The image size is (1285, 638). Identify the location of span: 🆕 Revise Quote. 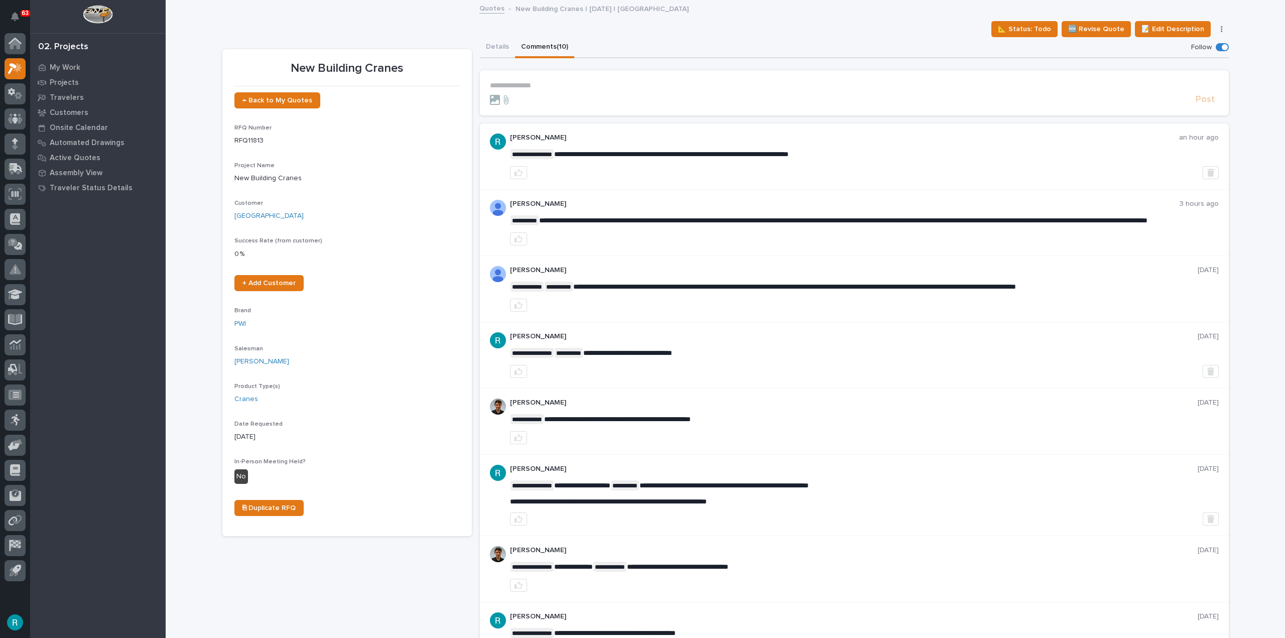
(1096, 29).